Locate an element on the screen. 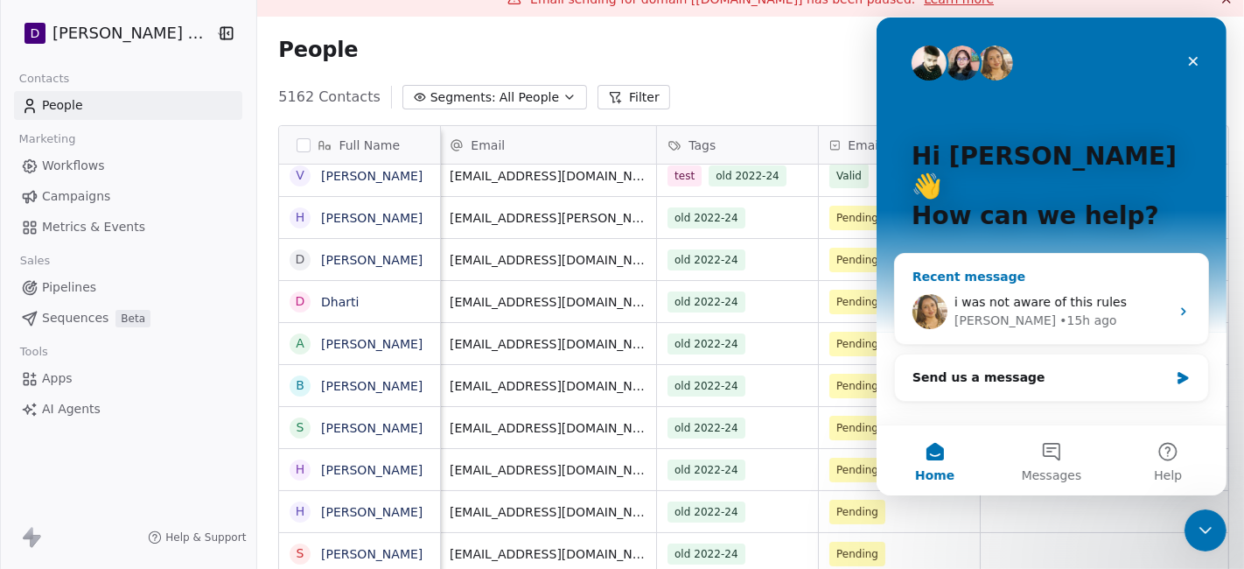 Image resolution: width=1244 pixels, height=569 pixels. div: Recent message is located at coordinates (175, 259).